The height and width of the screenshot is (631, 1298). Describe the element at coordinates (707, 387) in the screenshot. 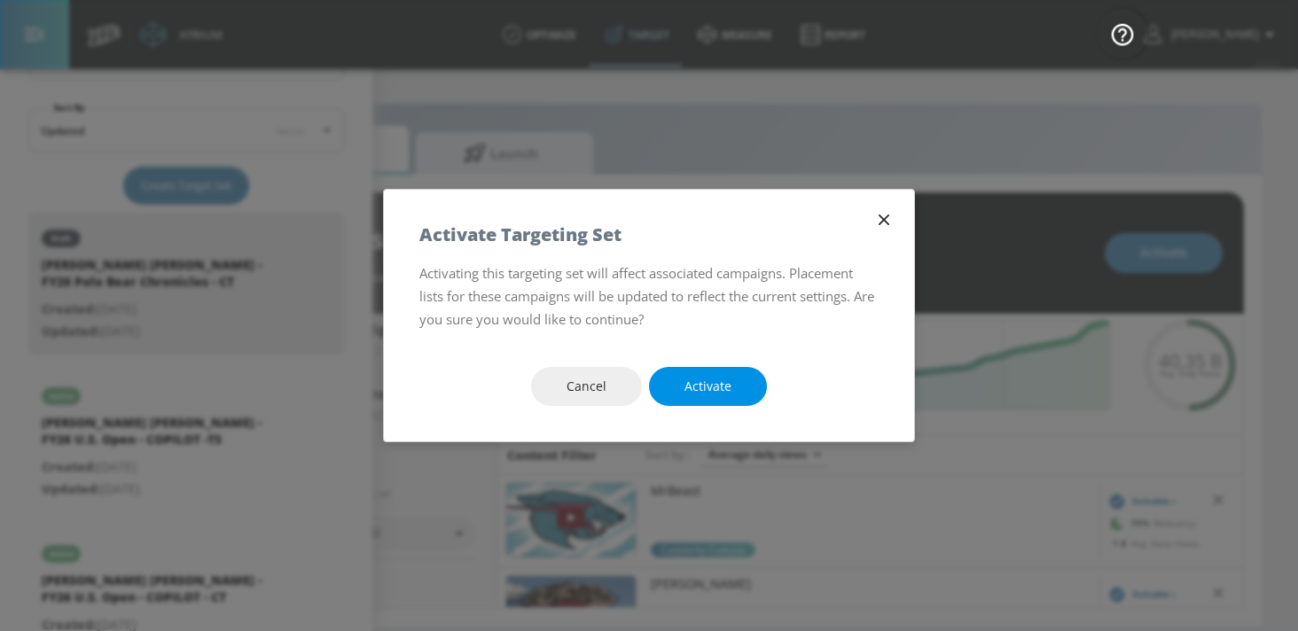

I see `button: Activate` at that location.